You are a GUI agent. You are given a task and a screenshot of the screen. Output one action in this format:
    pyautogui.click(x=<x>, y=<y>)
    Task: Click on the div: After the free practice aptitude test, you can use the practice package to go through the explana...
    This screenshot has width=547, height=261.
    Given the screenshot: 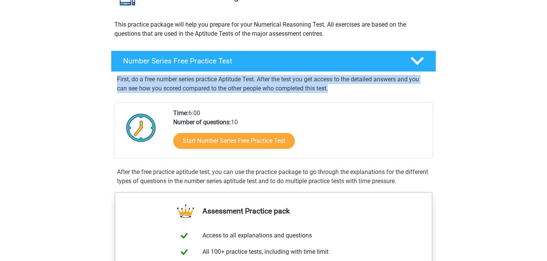 What is the action you would take?
    pyautogui.click(x=274, y=177)
    